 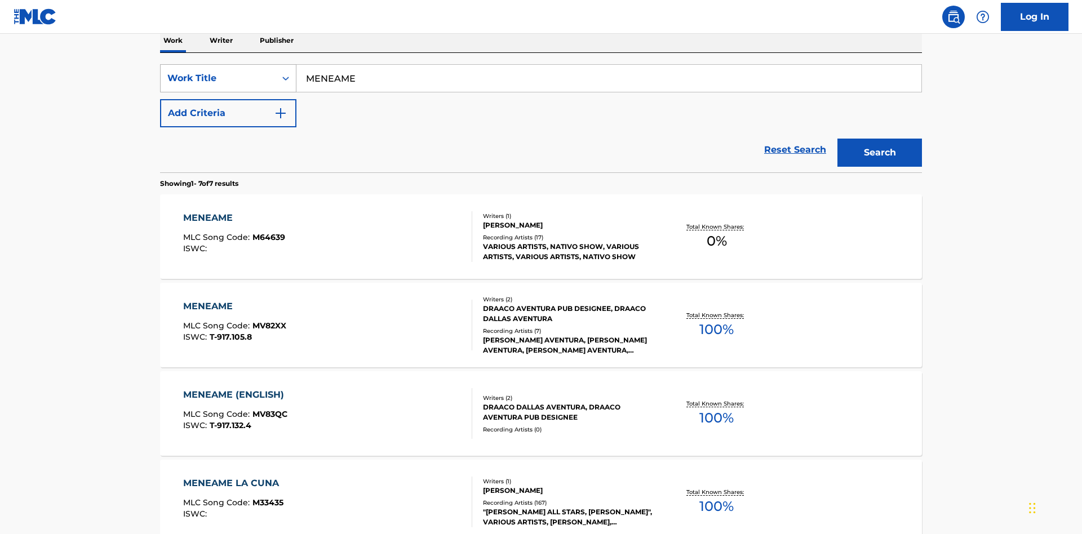 What do you see at coordinates (954, 17) in the screenshot?
I see `a: Public Search` at bounding box center [954, 17].